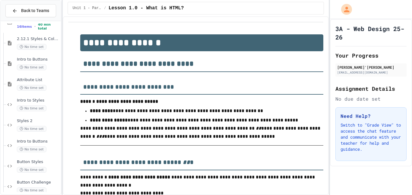  Describe the element at coordinates (87, 8) in the screenshot. I see `span: Unit 1 - Paragraphs` at that location.